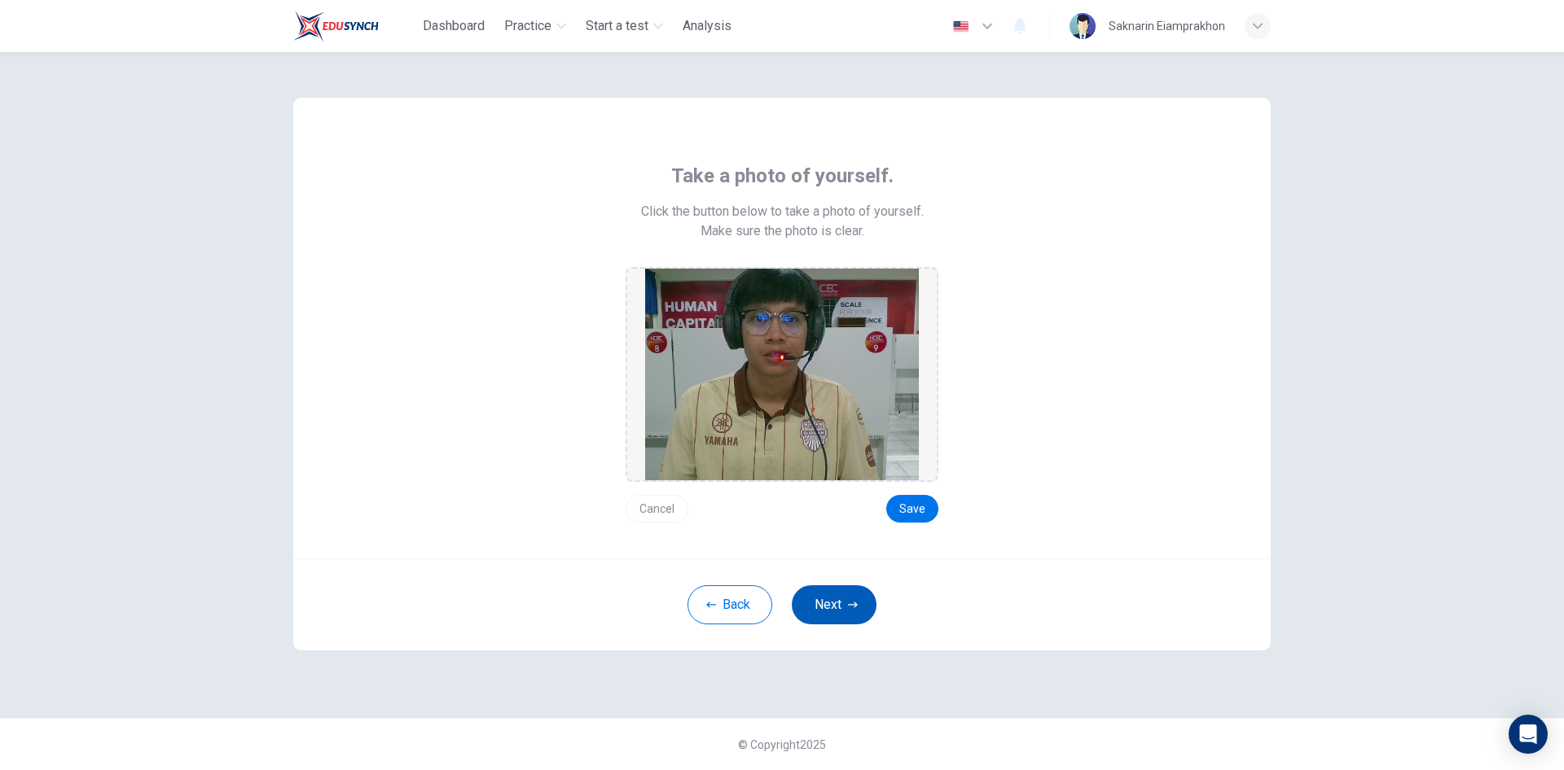 This screenshot has height=770, width=1564. What do you see at coordinates (336, 26) in the screenshot?
I see `img: Train Test logo` at bounding box center [336, 26].